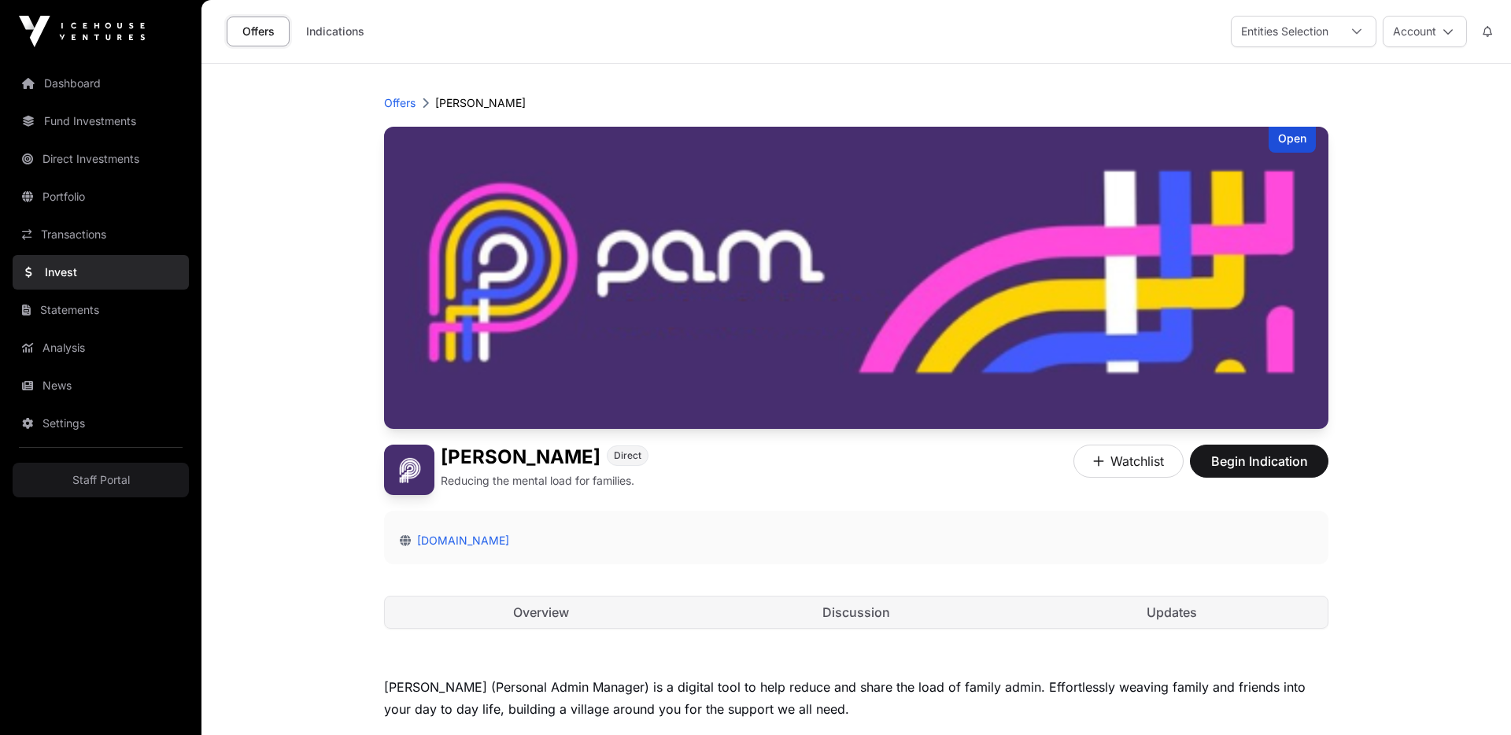 This screenshot has height=735, width=1511. Describe the element at coordinates (101, 121) in the screenshot. I see `a: Fund Investments` at that location.